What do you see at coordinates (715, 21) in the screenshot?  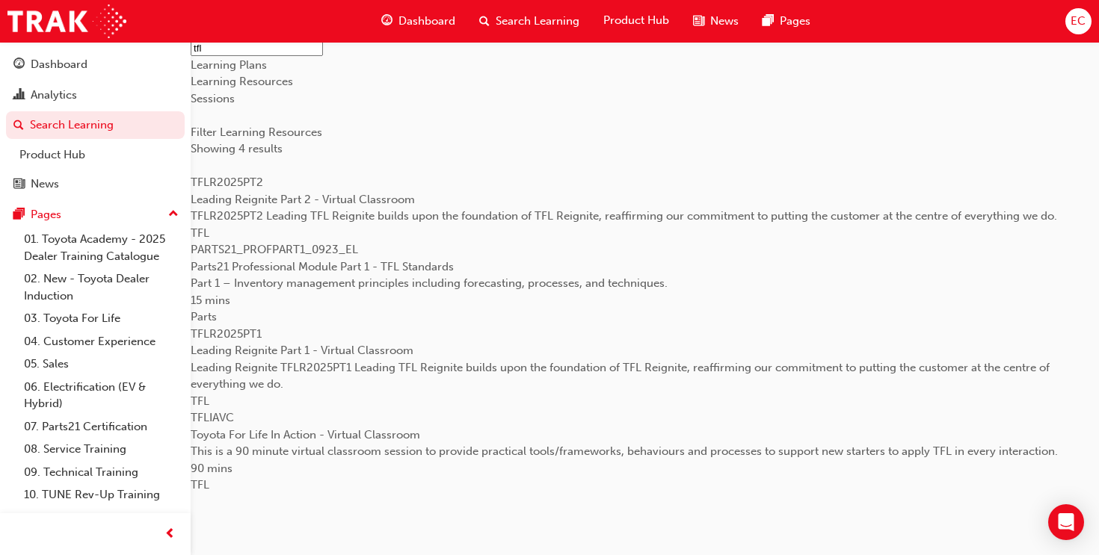 I see `a: news-iconNews` at bounding box center [715, 21].